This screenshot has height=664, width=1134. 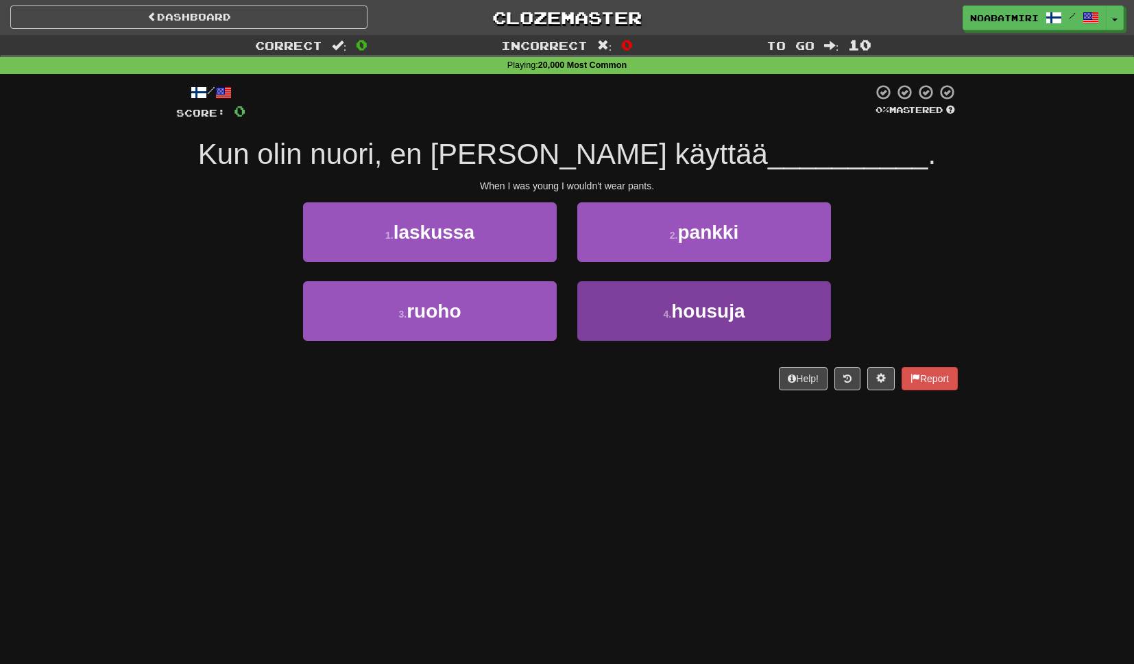 I want to click on span: Incorrect, so click(x=544, y=45).